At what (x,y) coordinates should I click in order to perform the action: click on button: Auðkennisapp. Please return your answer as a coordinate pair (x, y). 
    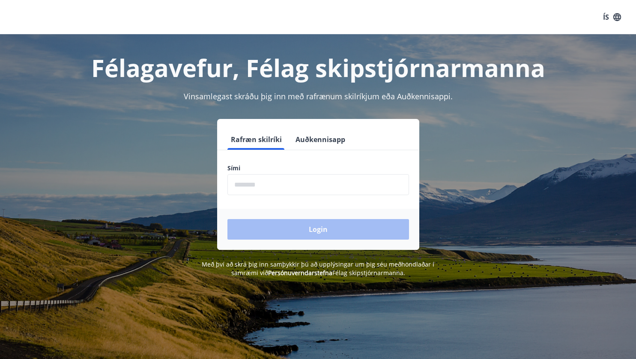
    Looking at the image, I should click on (320, 140).